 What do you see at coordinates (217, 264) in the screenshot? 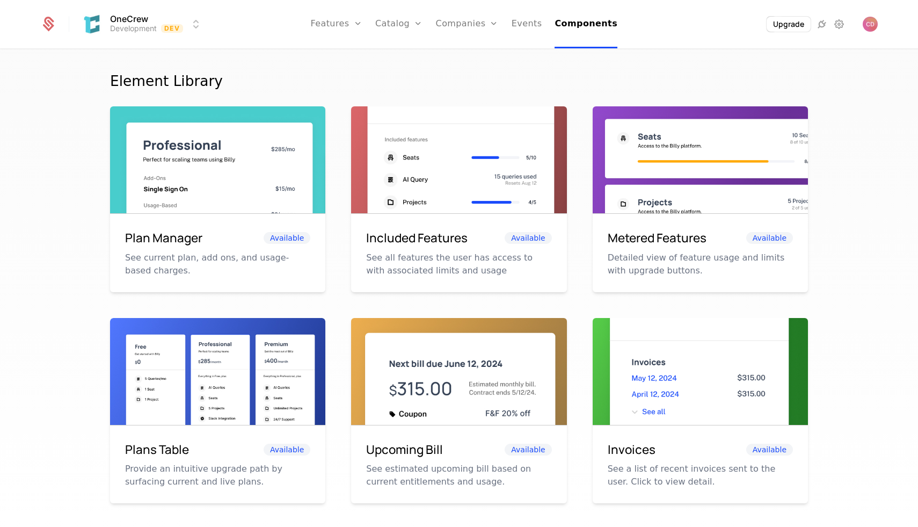
I see `p: See current plan, add ons, and usage-based charges.` at bounding box center [217, 264].